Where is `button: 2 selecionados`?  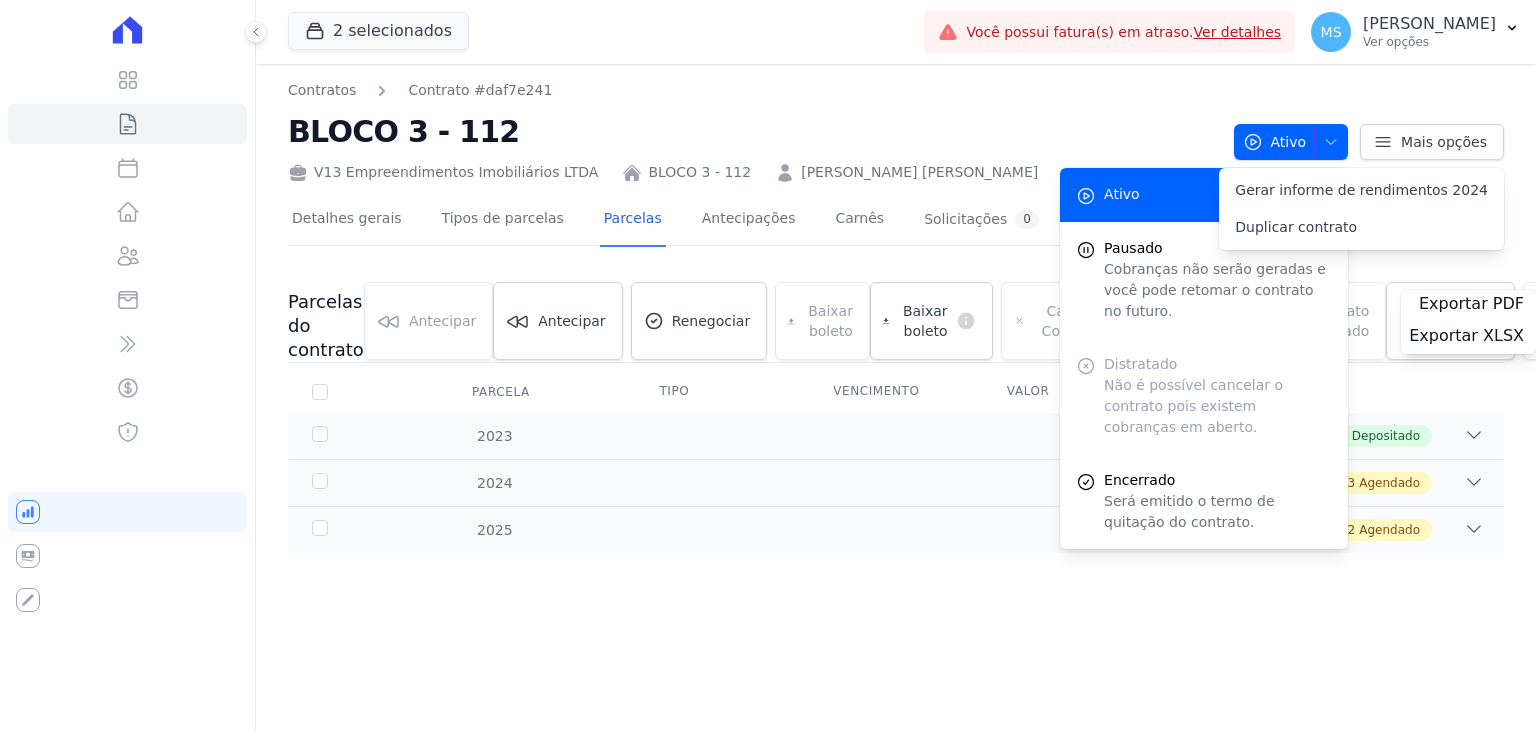
button: 2 selecionados is located at coordinates (378, 31).